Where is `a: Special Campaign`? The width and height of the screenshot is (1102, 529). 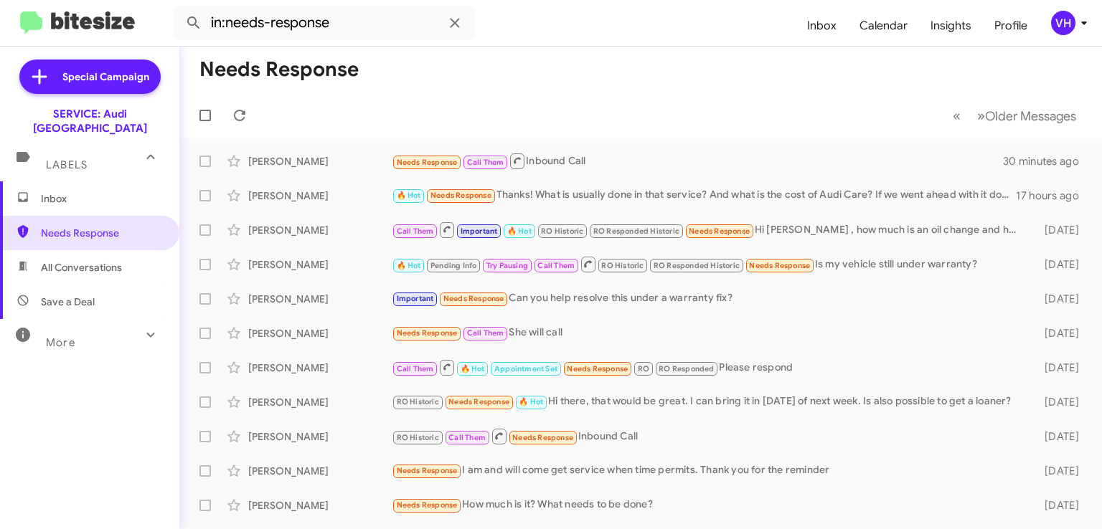 a: Special Campaign is located at coordinates (90, 77).